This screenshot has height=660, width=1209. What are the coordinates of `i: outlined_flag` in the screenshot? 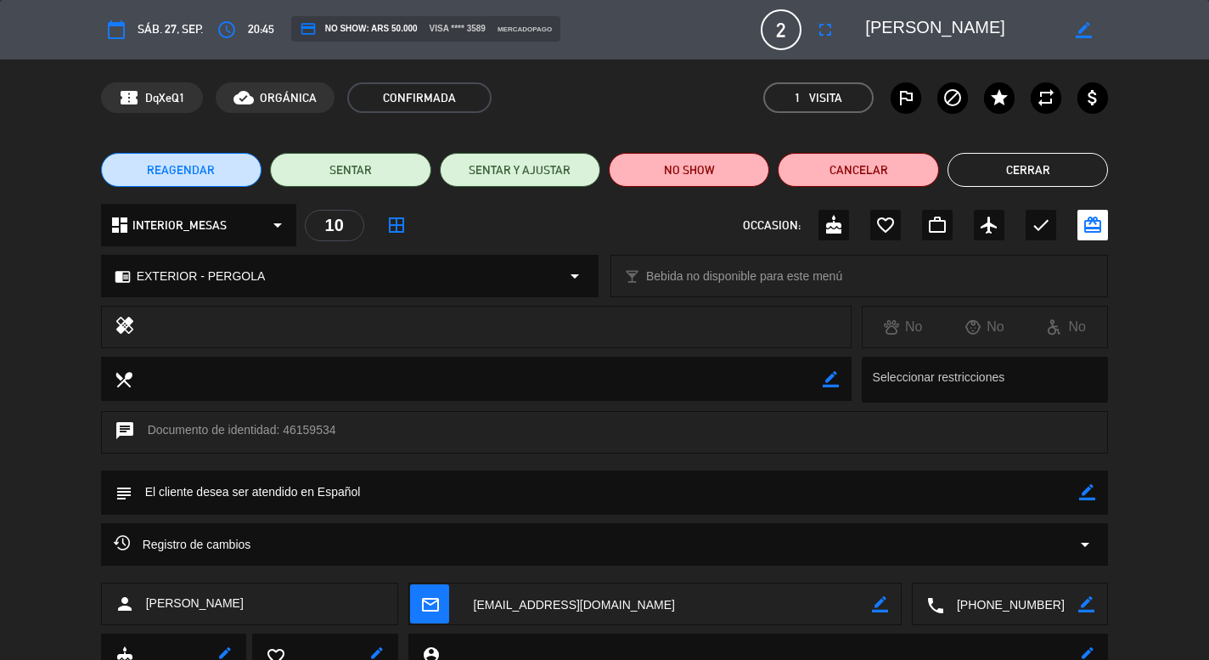 It's located at (906, 98).